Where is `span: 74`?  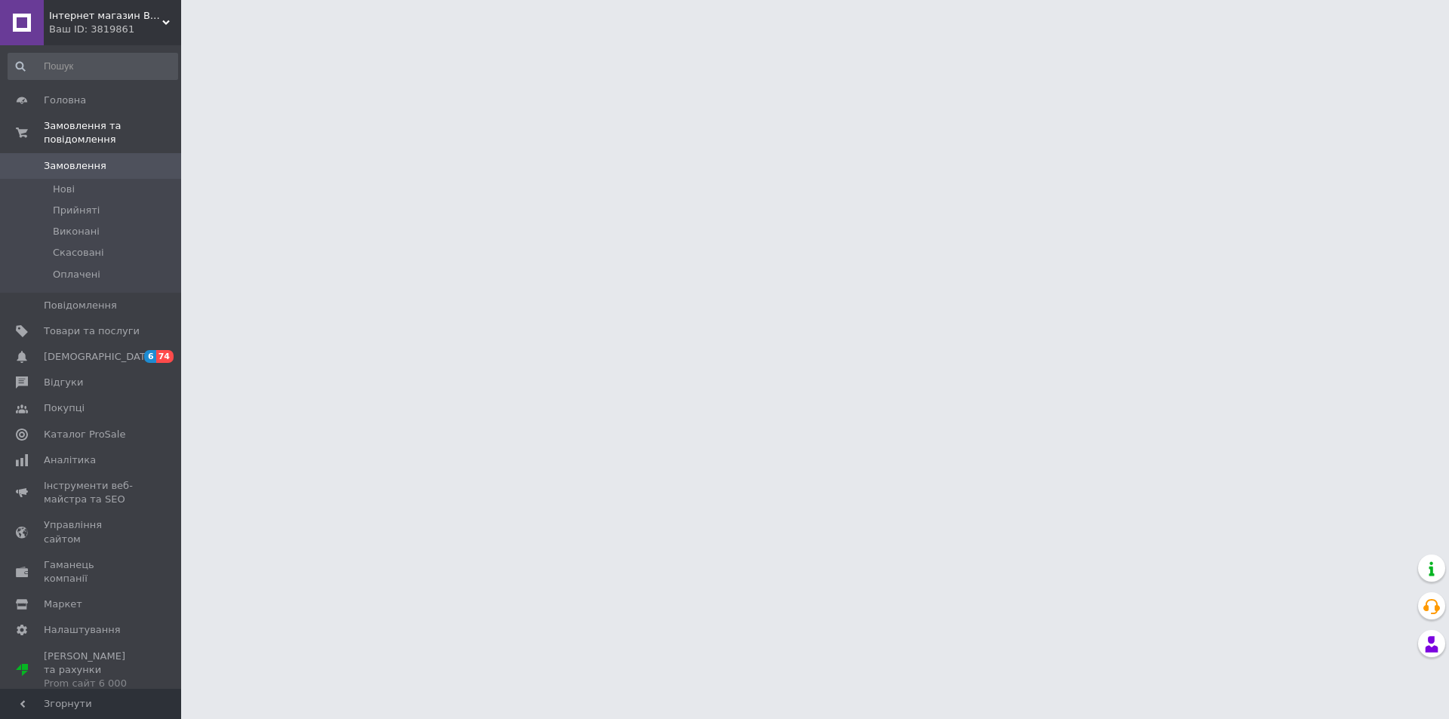
span: 74 is located at coordinates (165, 356).